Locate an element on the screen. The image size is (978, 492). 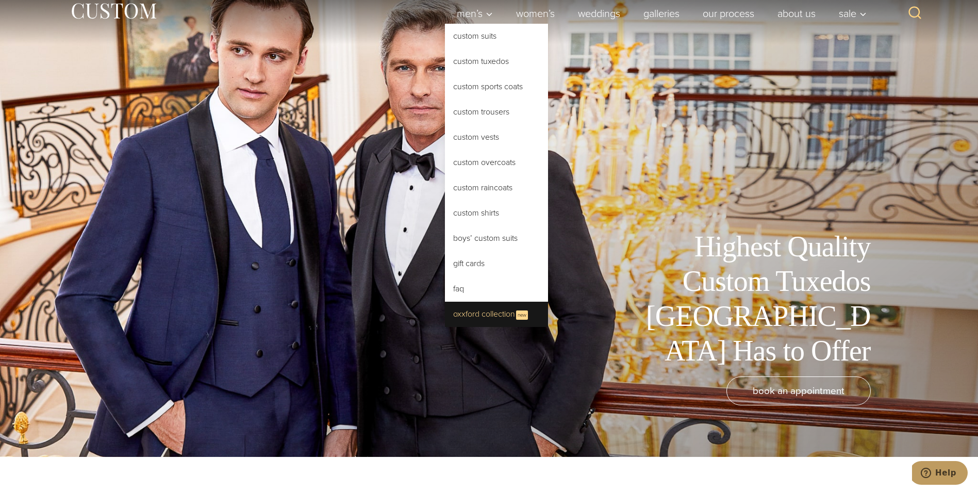
a: Boys’ Custom Suits is located at coordinates (496, 238).